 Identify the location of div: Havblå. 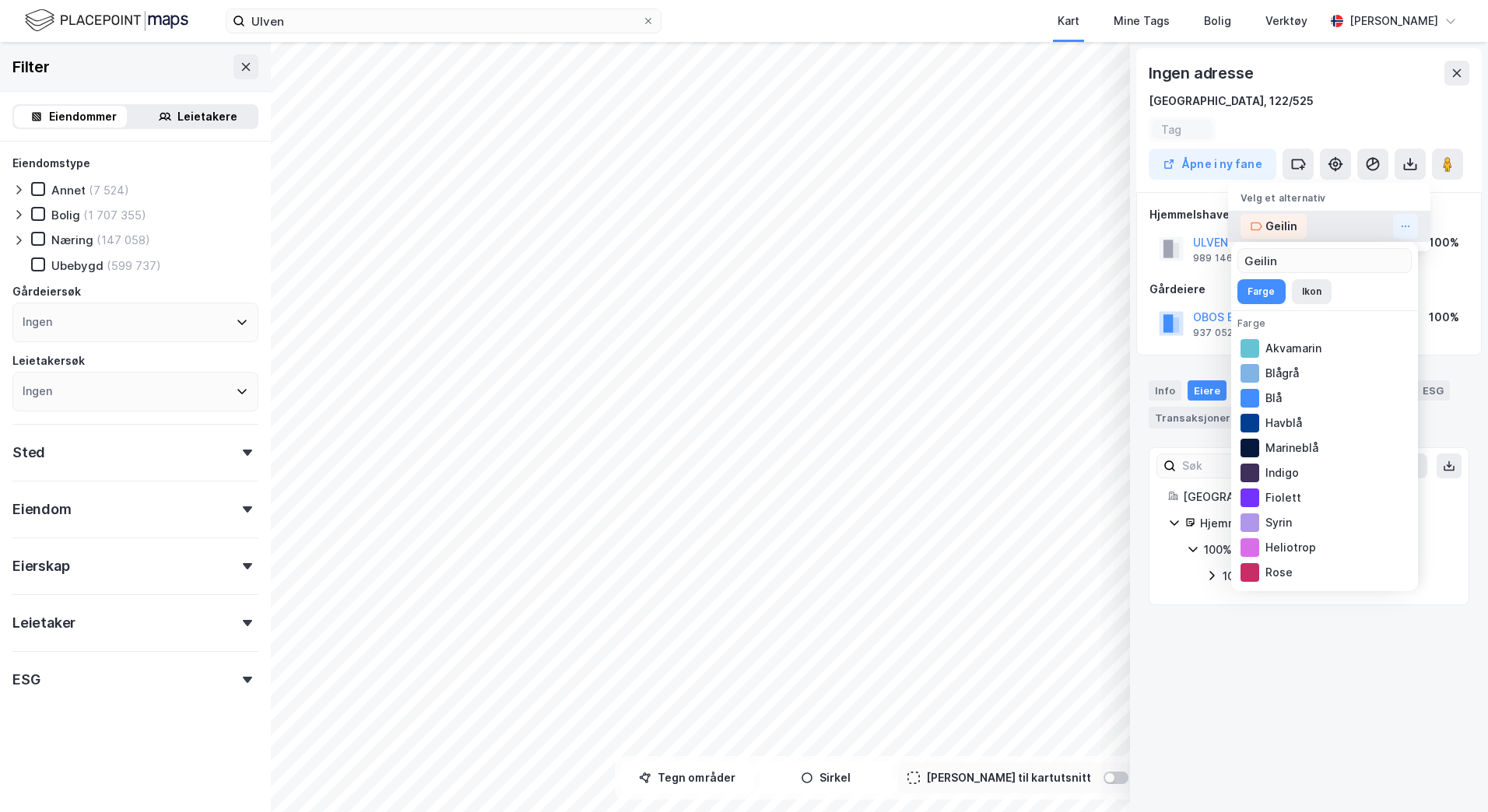
(1324, 423).